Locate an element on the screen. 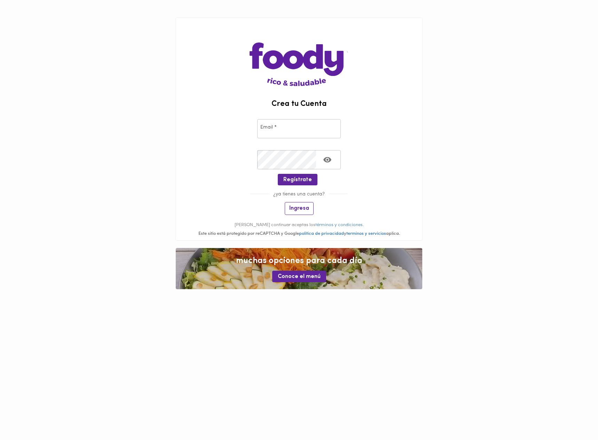 The height and width of the screenshot is (440, 598). button: Toggle password visibility is located at coordinates (327, 159).